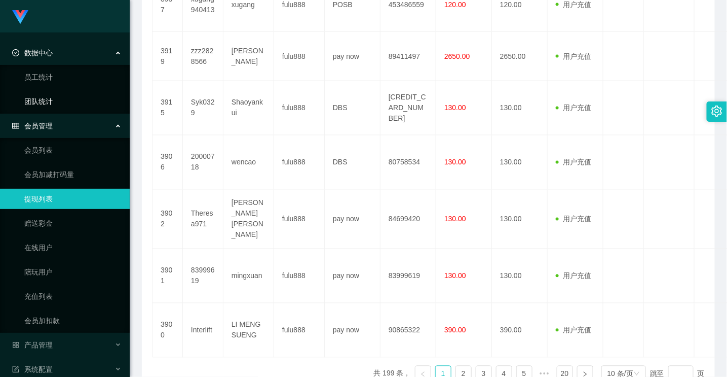 The height and width of the screenshot is (377, 727). I want to click on a: 团队统计, so click(73, 101).